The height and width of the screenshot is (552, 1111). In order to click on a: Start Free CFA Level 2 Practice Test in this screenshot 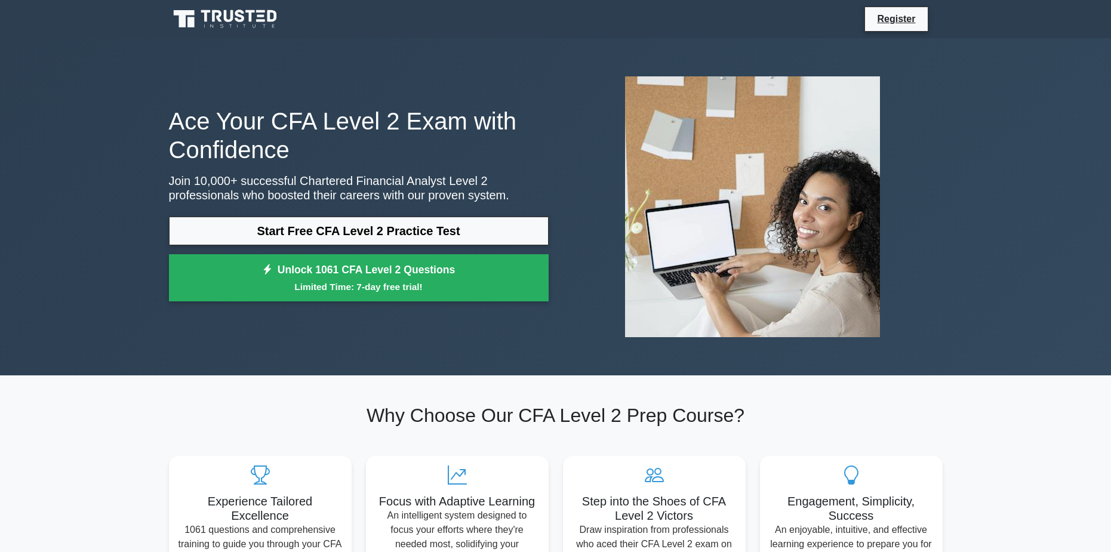, I will do `click(359, 231)`.